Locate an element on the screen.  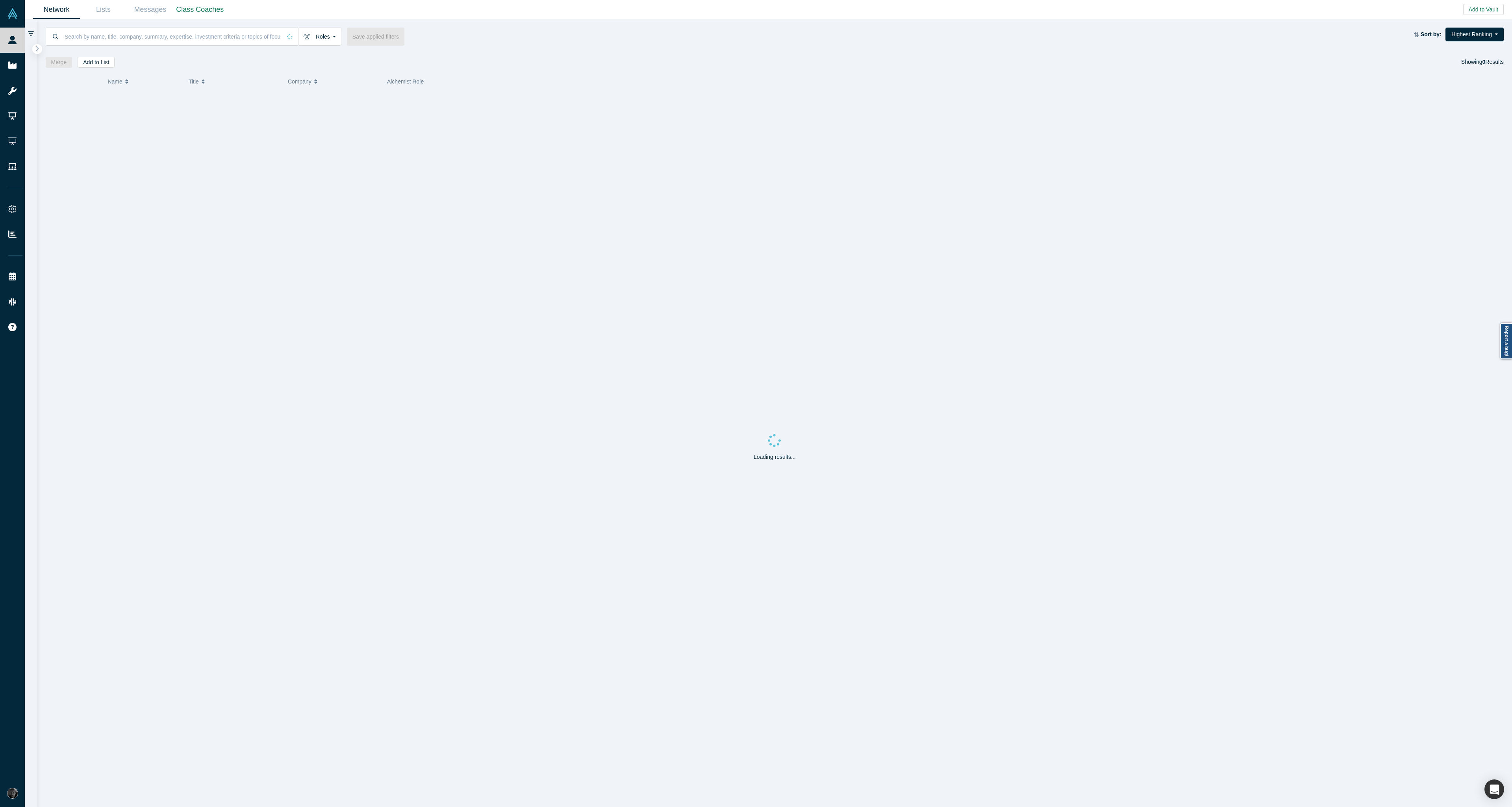
img: Alchemist Vault Logo is located at coordinates (13, 14).